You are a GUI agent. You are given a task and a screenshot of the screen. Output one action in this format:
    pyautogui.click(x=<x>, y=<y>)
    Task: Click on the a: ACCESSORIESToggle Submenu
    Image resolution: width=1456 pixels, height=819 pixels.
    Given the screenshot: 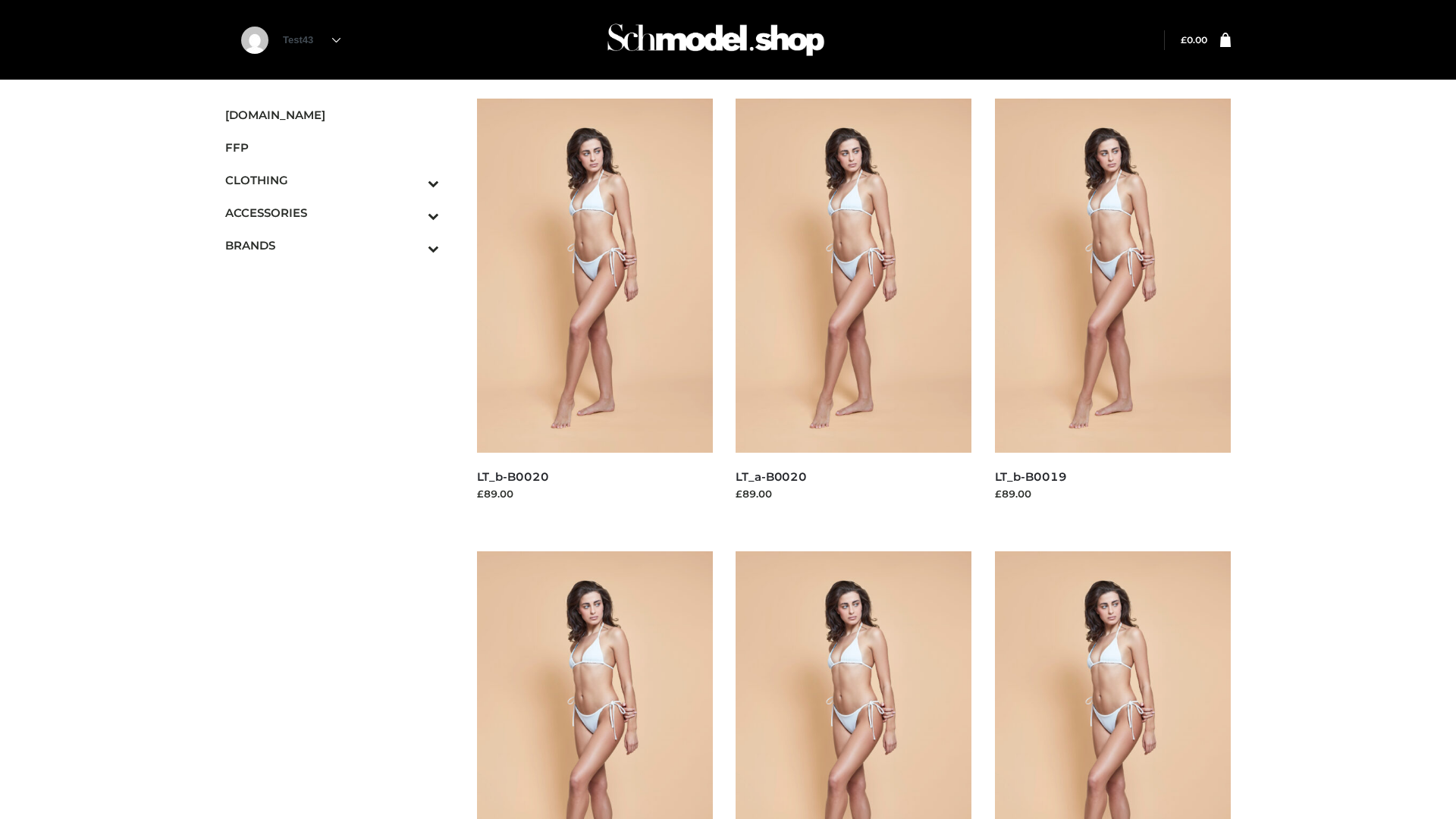 What is the action you would take?
    pyautogui.click(x=332, y=212)
    